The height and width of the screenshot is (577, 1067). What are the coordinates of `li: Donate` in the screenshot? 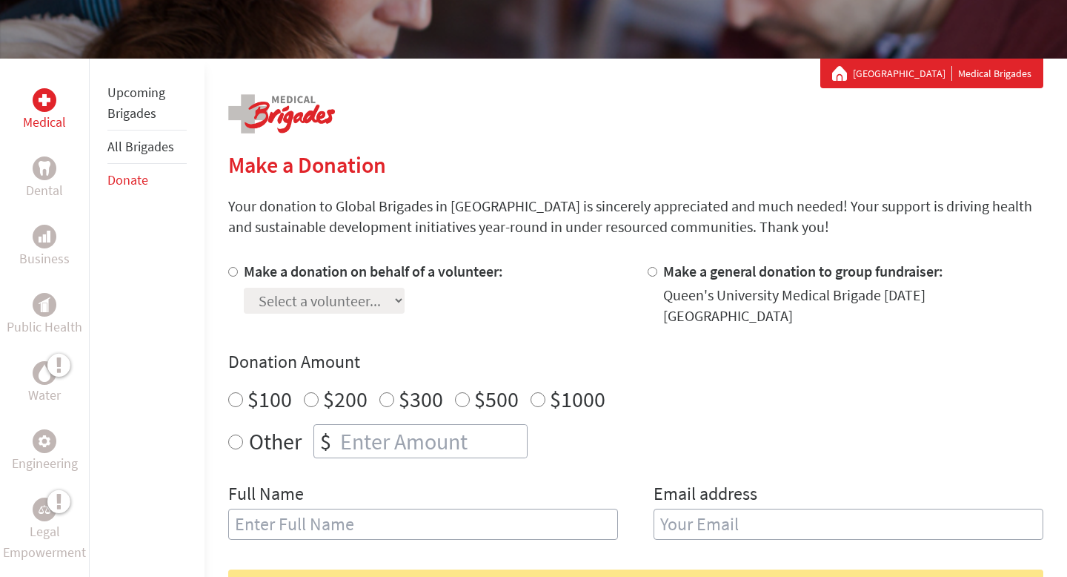 It's located at (147, 180).